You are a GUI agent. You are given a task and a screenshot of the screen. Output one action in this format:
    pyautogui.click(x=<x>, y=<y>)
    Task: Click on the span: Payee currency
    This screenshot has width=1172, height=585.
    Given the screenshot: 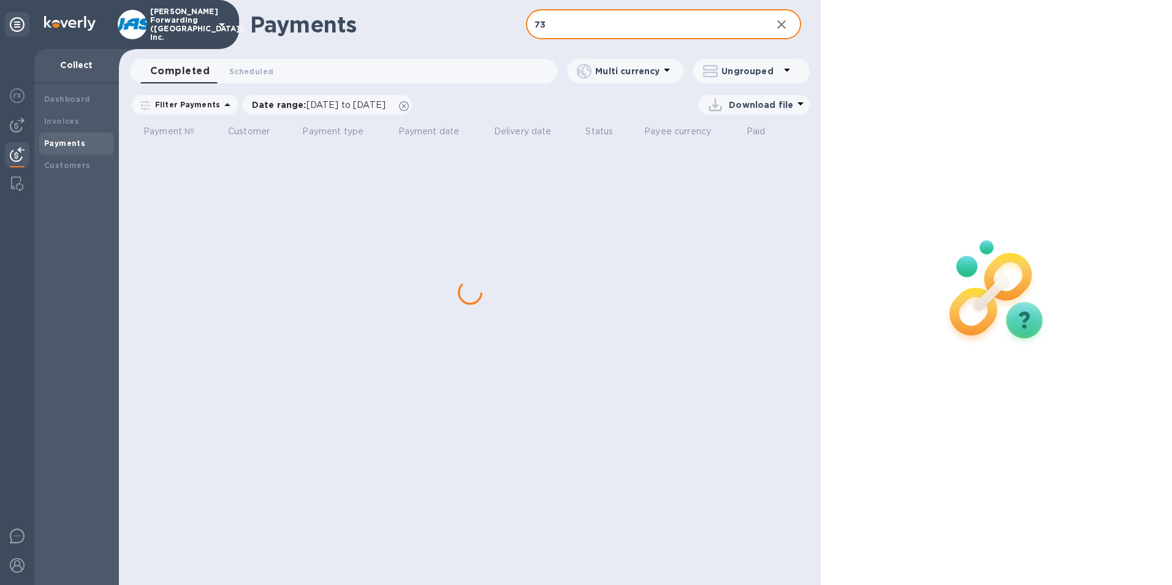 What is the action you would take?
    pyautogui.click(x=685, y=131)
    